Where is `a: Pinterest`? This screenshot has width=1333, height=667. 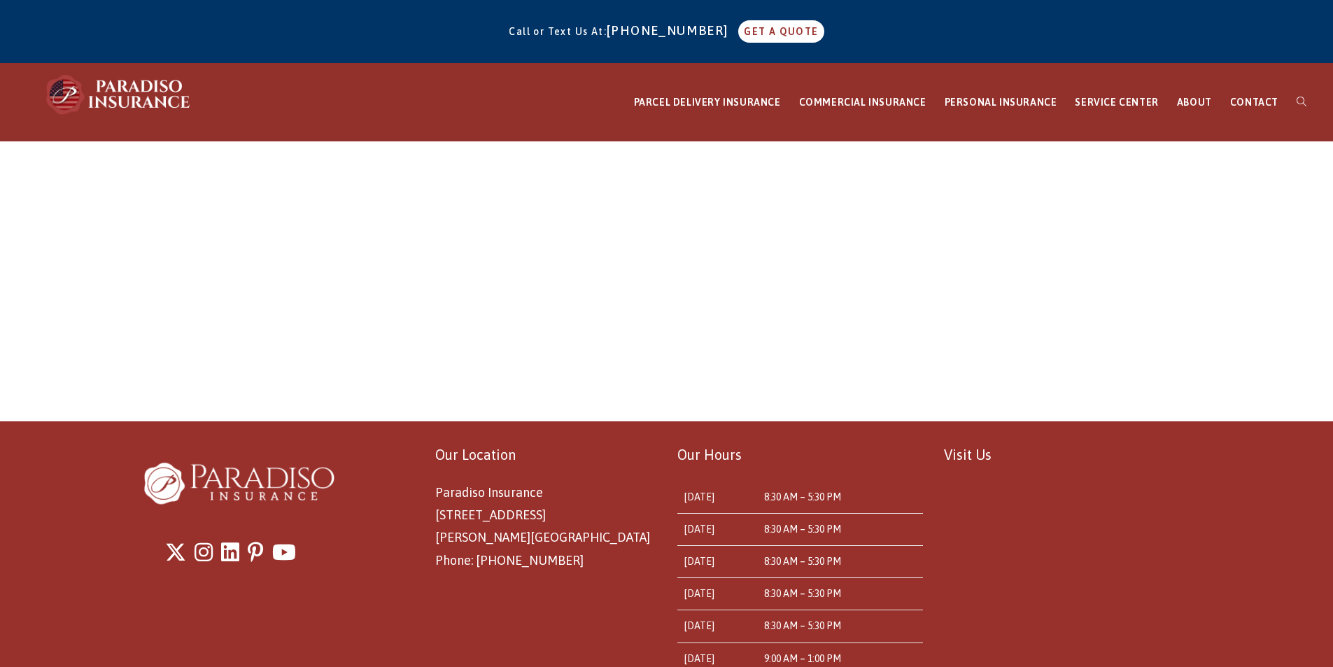 a: Pinterest is located at coordinates (255, 552).